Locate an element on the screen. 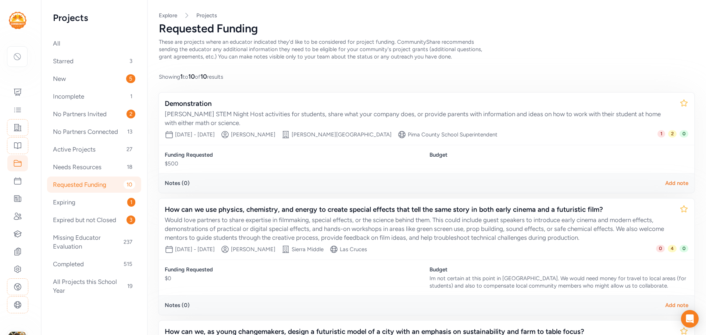  span: 515 is located at coordinates (128, 264).